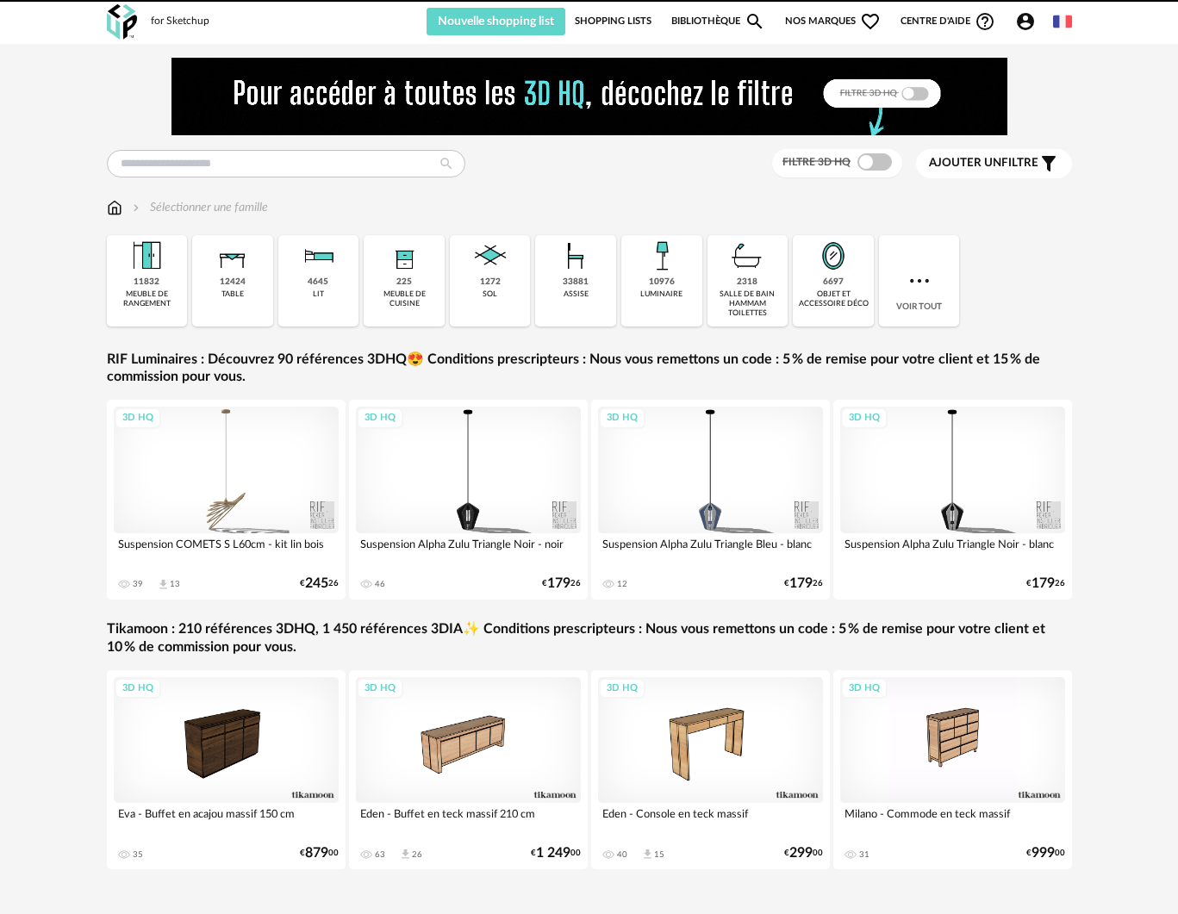 The width and height of the screenshot is (1178, 914). What do you see at coordinates (833, 282) in the screenshot?
I see `div: 6697` at bounding box center [833, 282].